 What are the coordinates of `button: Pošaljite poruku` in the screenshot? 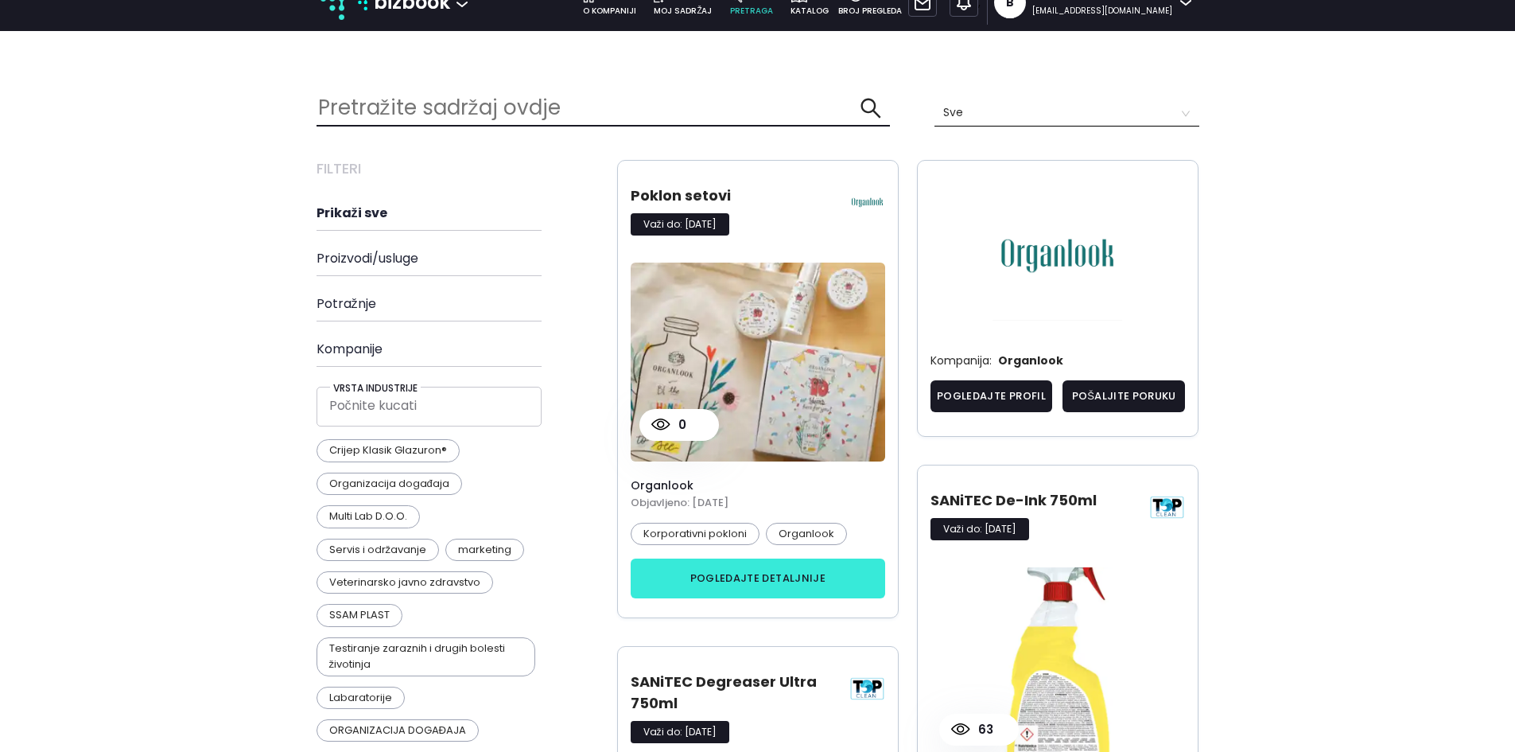 It's located at (1124, 396).